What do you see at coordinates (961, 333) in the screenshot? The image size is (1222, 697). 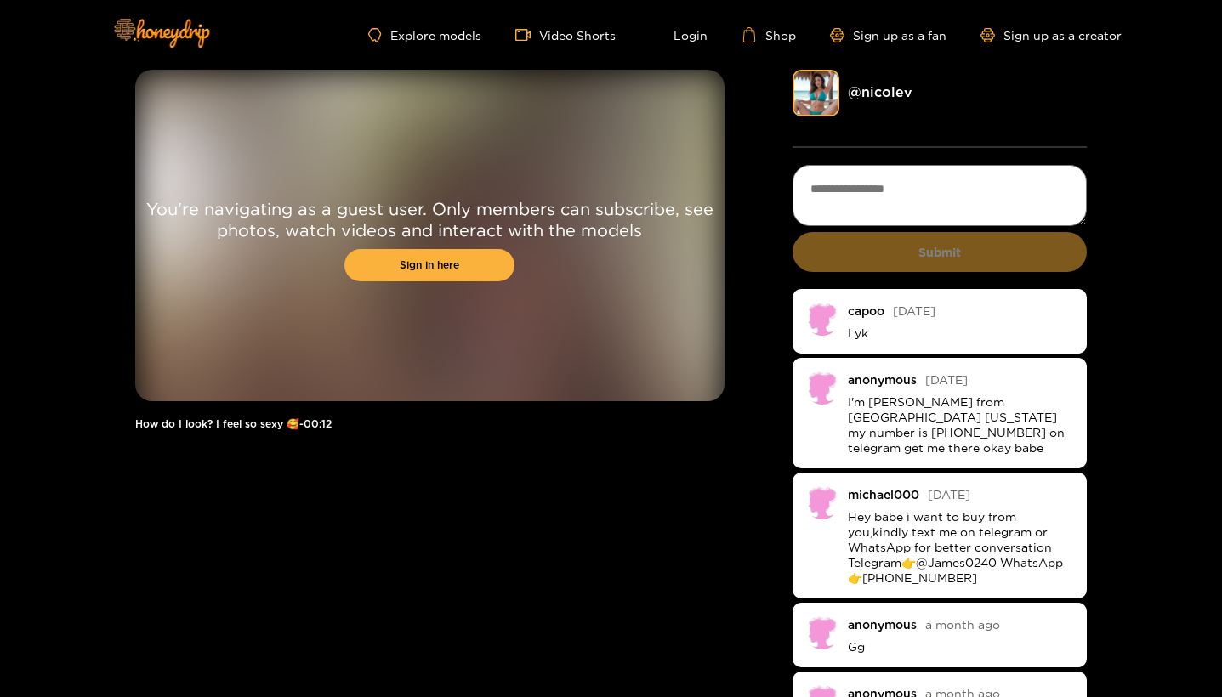 I see `p: Lyk` at bounding box center [961, 333].